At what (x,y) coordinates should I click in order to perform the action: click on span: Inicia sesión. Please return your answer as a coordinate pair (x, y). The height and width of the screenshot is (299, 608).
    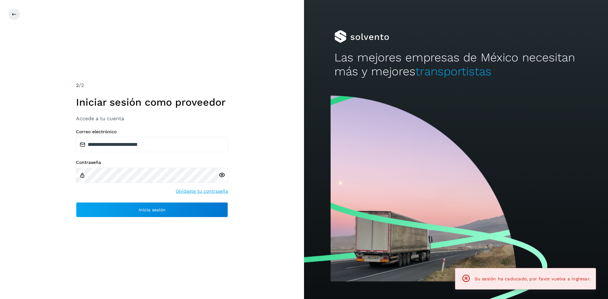
    Looking at the image, I should click on (152, 210).